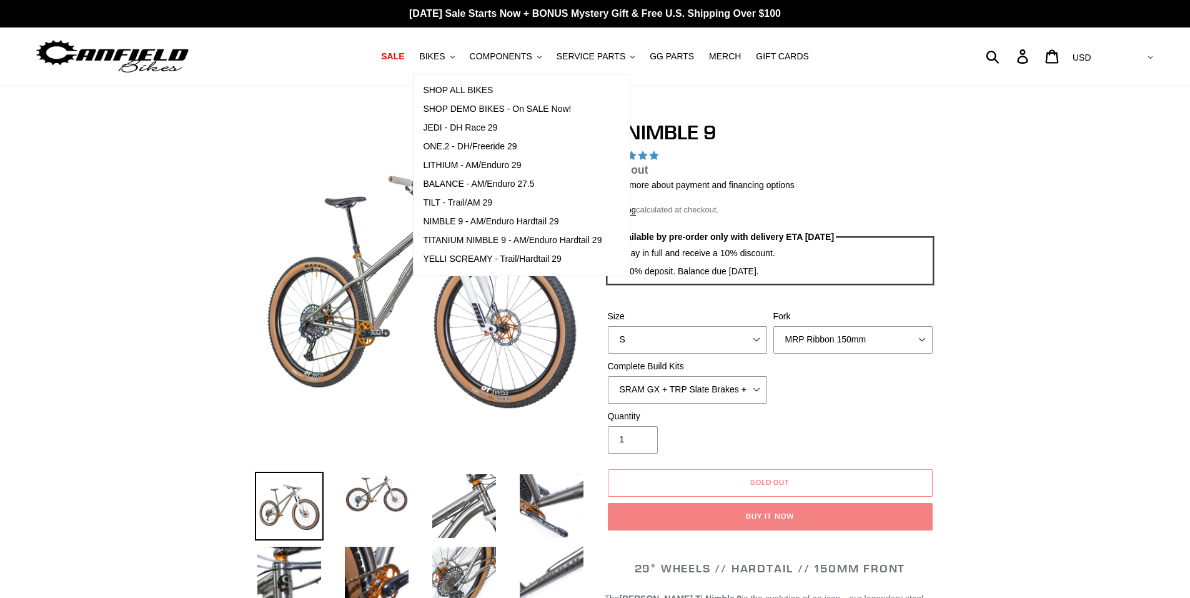  I want to click on label: Complete Build Kits, so click(687, 366).